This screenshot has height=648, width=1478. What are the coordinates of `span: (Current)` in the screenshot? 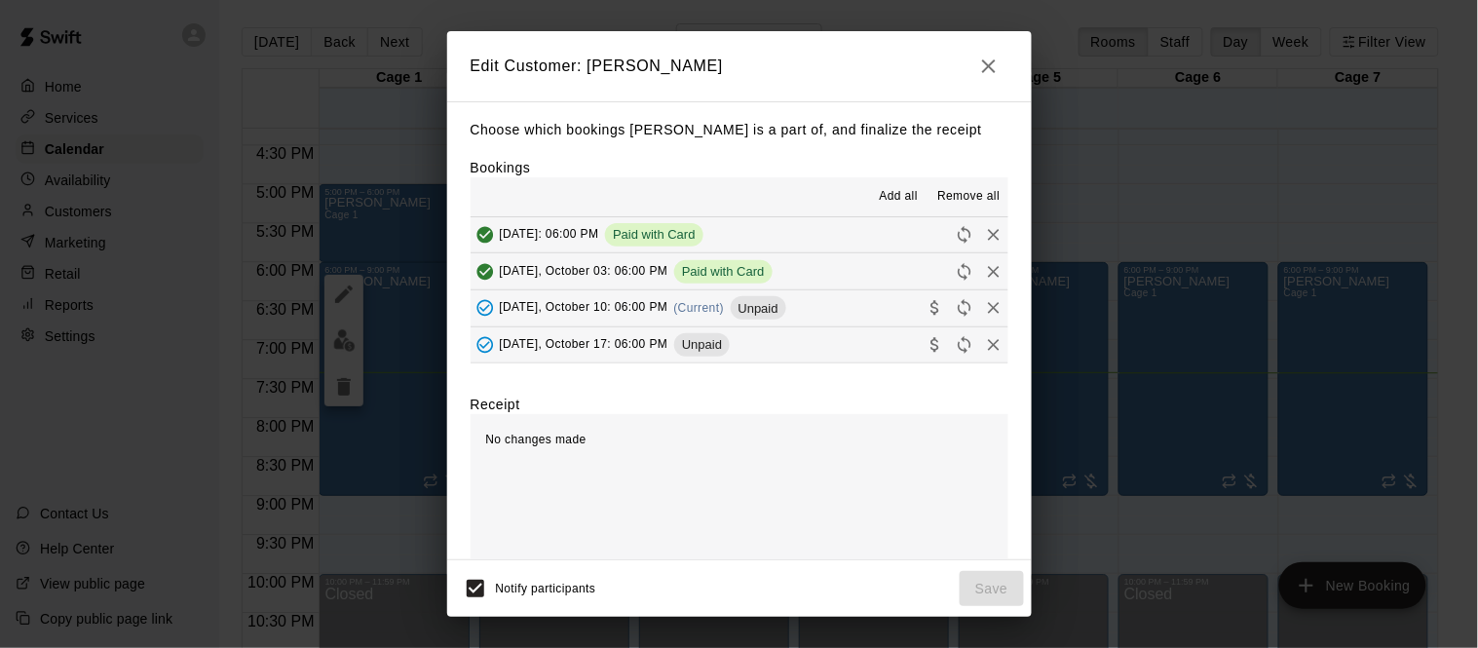 It's located at (699, 308).